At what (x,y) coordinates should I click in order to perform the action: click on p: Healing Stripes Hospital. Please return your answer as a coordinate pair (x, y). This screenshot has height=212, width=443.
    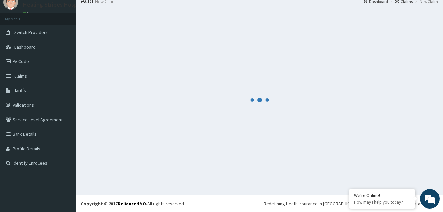
    Looking at the image, I should click on (54, 5).